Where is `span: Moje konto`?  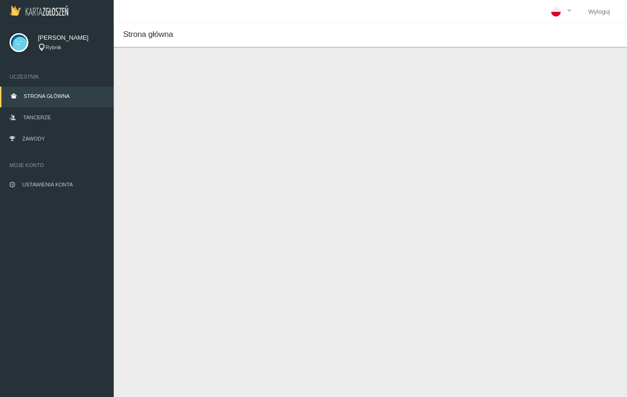
span: Moje konto is located at coordinates (57, 165).